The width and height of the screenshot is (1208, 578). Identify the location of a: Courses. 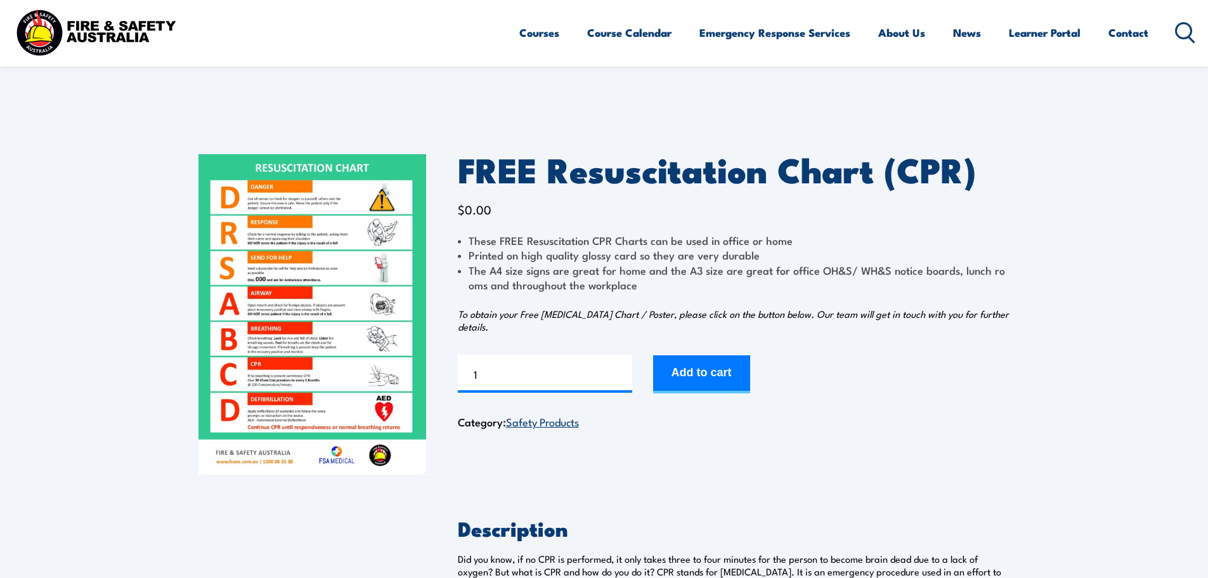
(539, 32).